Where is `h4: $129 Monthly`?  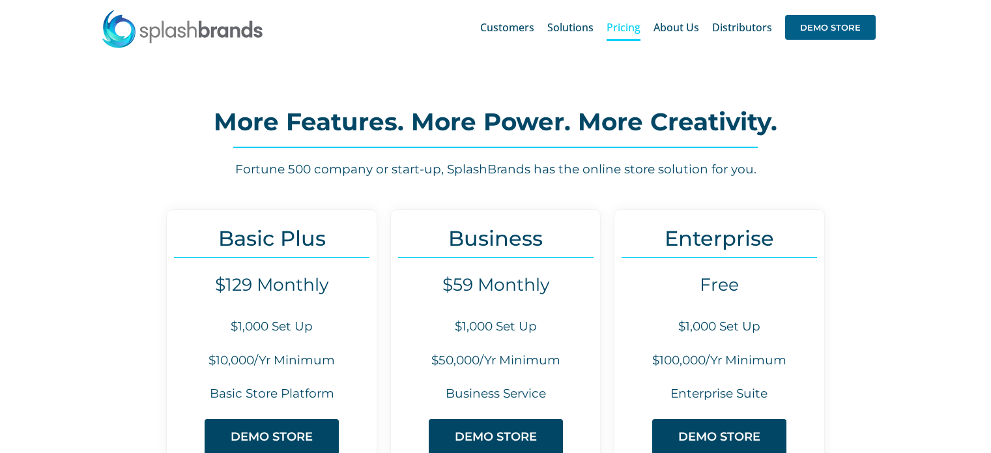
h4: $129 Monthly is located at coordinates (271, 285).